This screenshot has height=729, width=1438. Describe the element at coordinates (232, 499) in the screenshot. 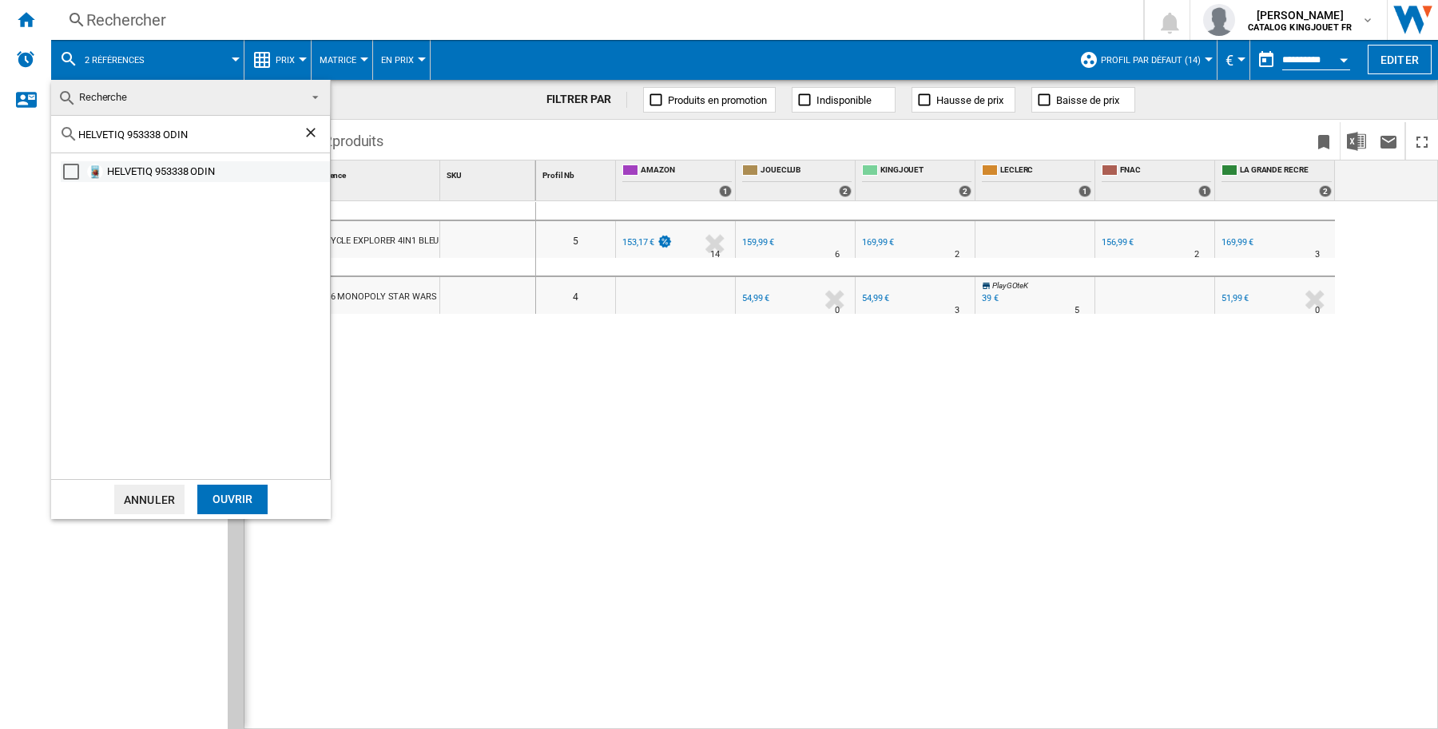

I see `div: Ouvrir` at that location.